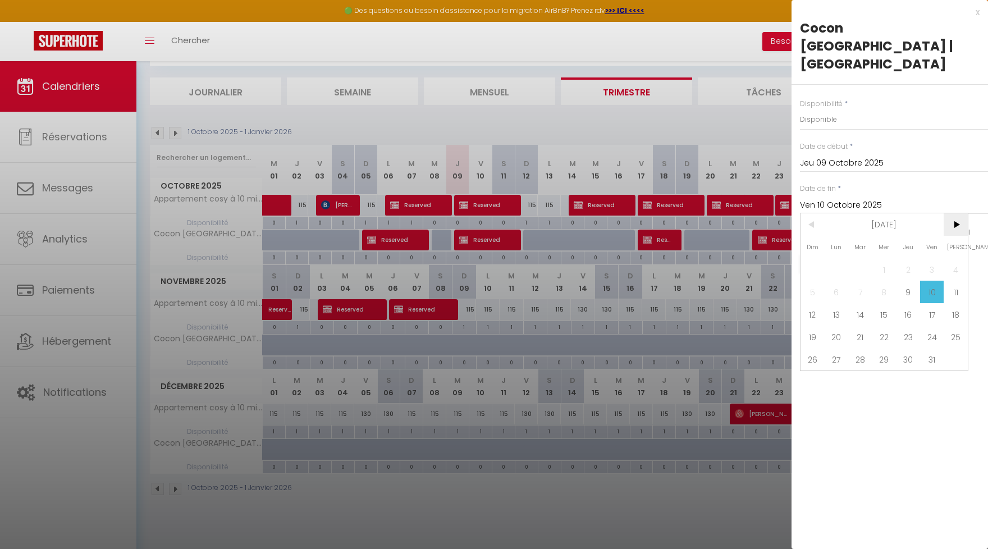 The image size is (988, 549). Describe the element at coordinates (955, 337) in the screenshot. I see `span: 25` at that location.